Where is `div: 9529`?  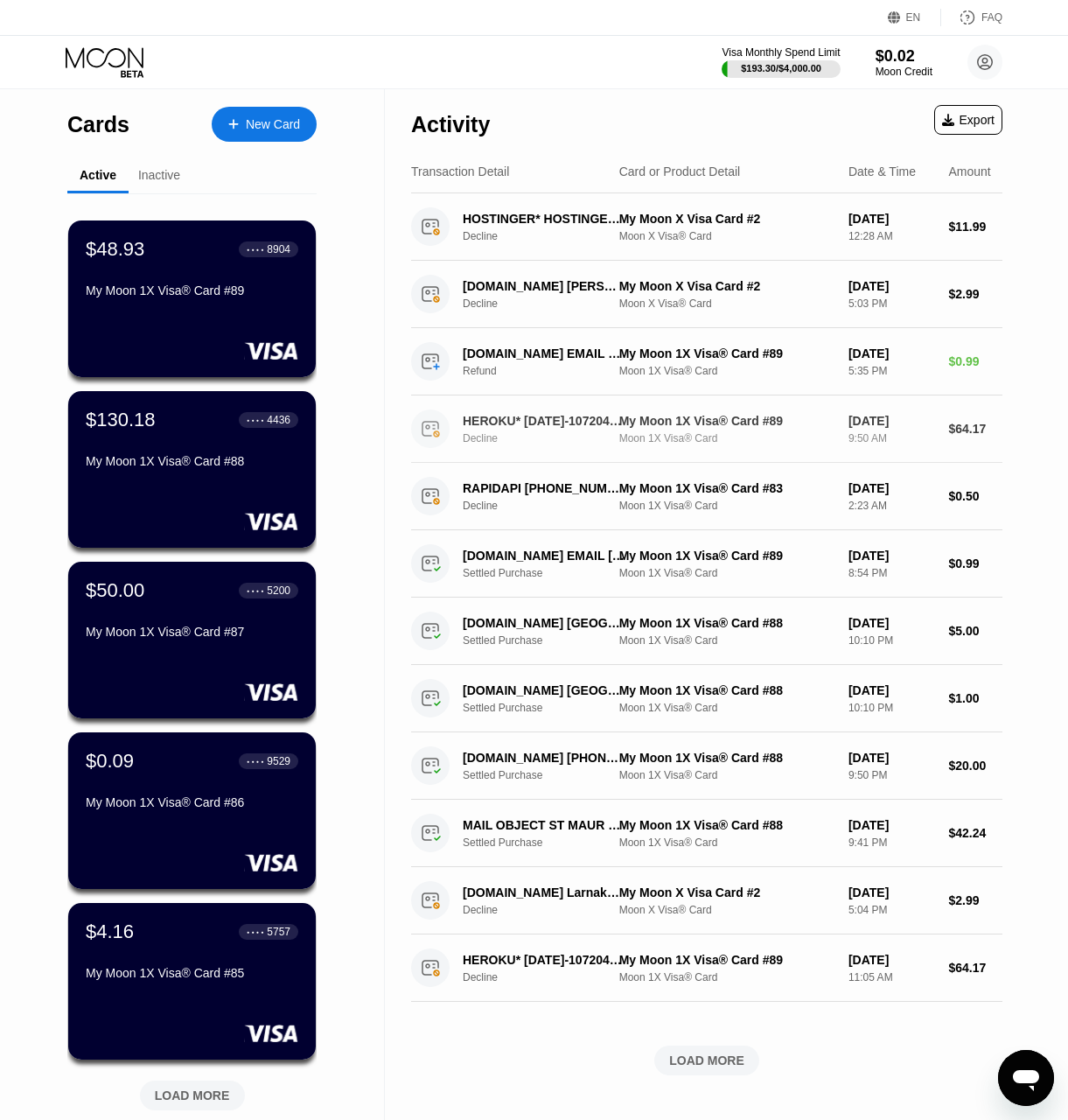 div: 9529 is located at coordinates (278, 761).